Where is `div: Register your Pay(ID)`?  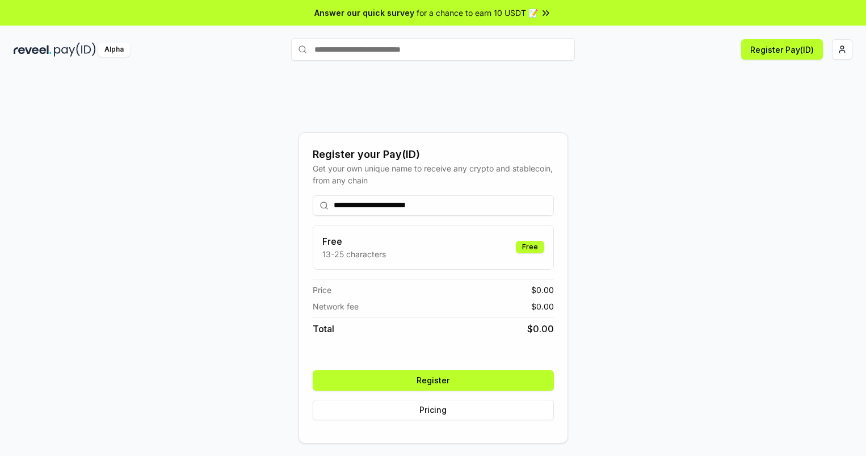 div: Register your Pay(ID) is located at coordinates (433, 154).